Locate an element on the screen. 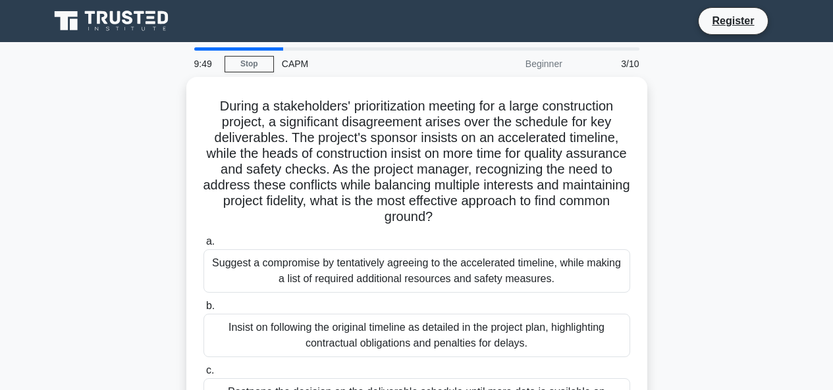 This screenshot has width=833, height=390. span: b. is located at coordinates (210, 305).